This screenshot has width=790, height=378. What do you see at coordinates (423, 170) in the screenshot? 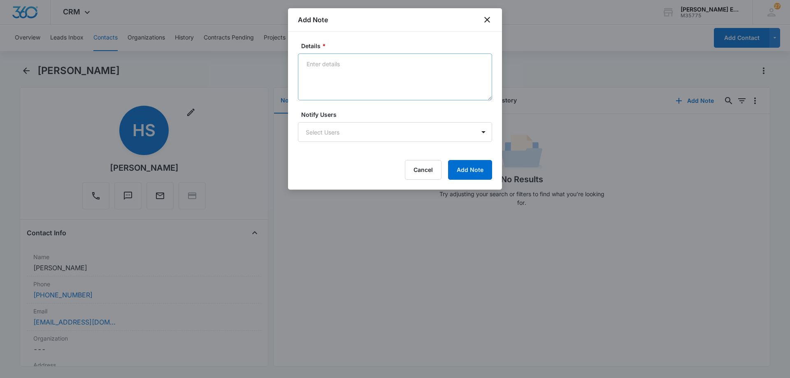
I see `button: Cancel` at bounding box center [423, 170].